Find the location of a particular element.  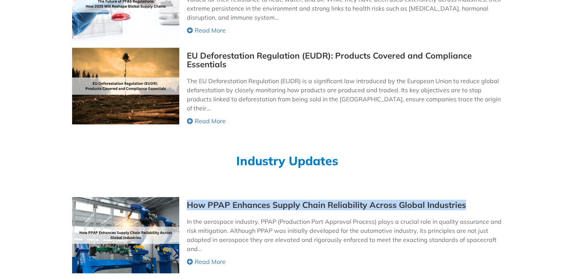

p: The EU Deforestation Regulation (EUDR) is a significant law introduced by the European Union to r... is located at coordinates (344, 94).